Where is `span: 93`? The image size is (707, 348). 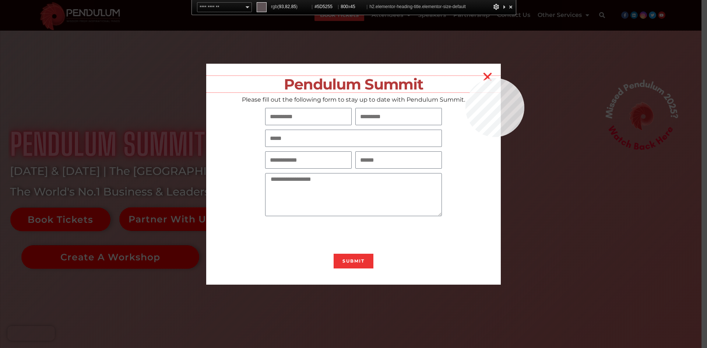
span: 93 is located at coordinates (281, 7).